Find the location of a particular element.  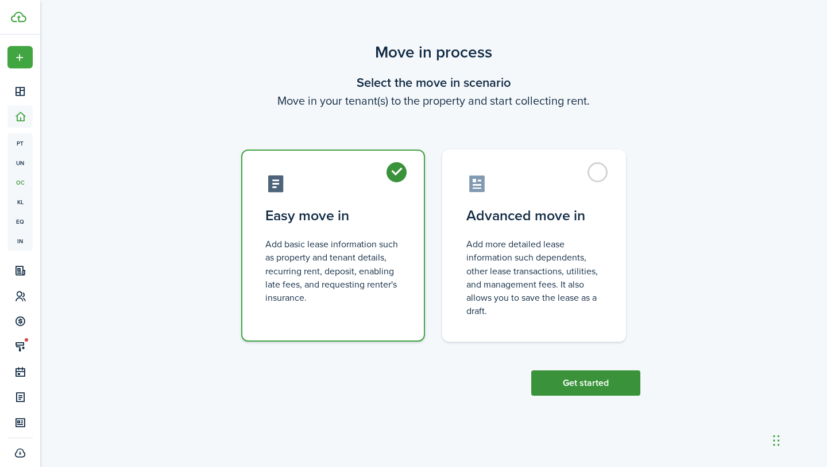

span: pt is located at coordinates (20, 143).